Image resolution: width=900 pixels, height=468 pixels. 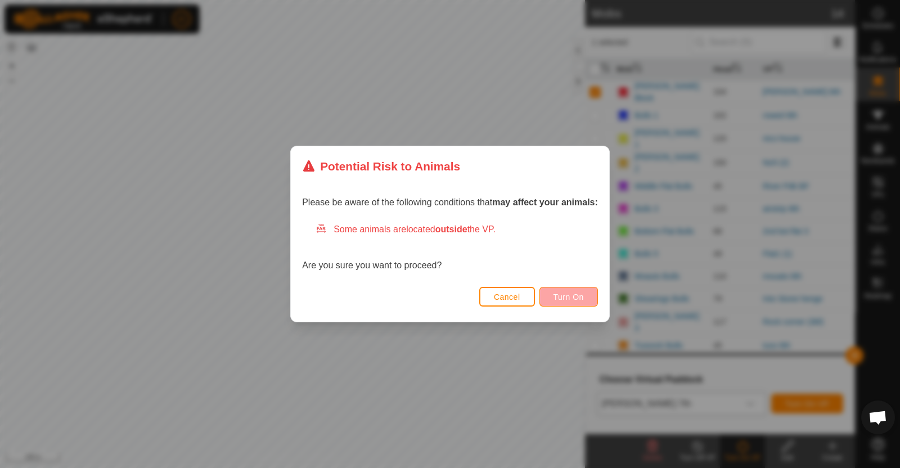 I want to click on strong: may affect your animals:, so click(x=545, y=202).